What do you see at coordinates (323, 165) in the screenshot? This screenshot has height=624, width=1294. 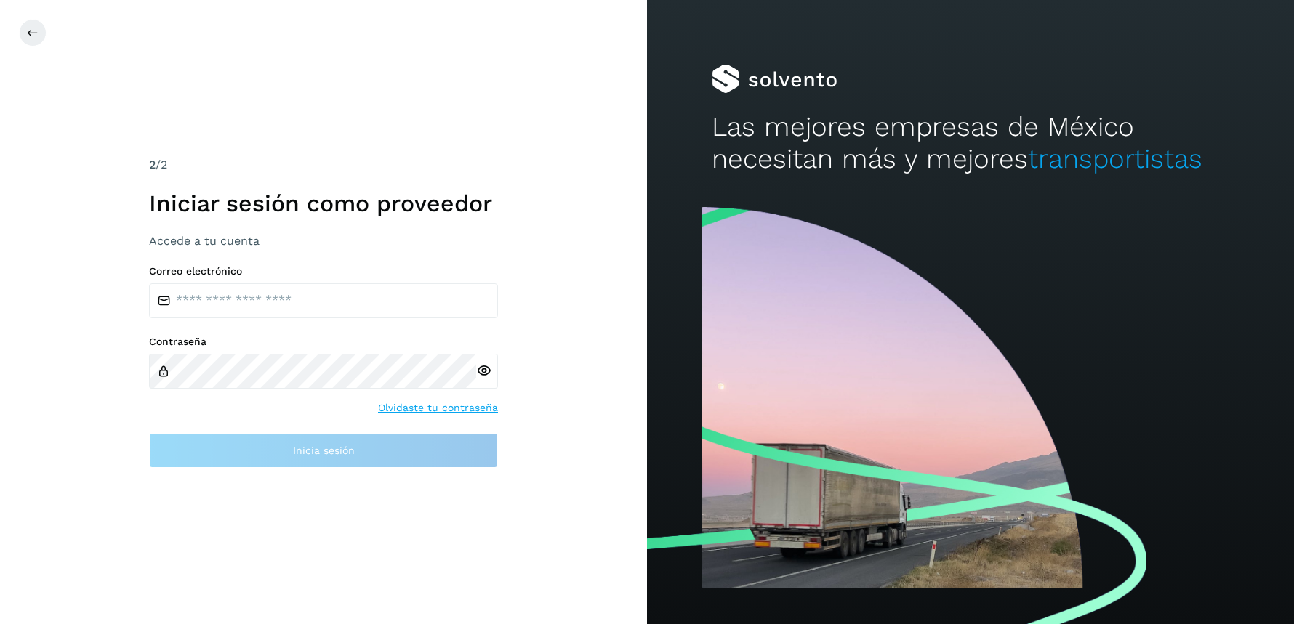 I see `div: /2` at bounding box center [323, 165].